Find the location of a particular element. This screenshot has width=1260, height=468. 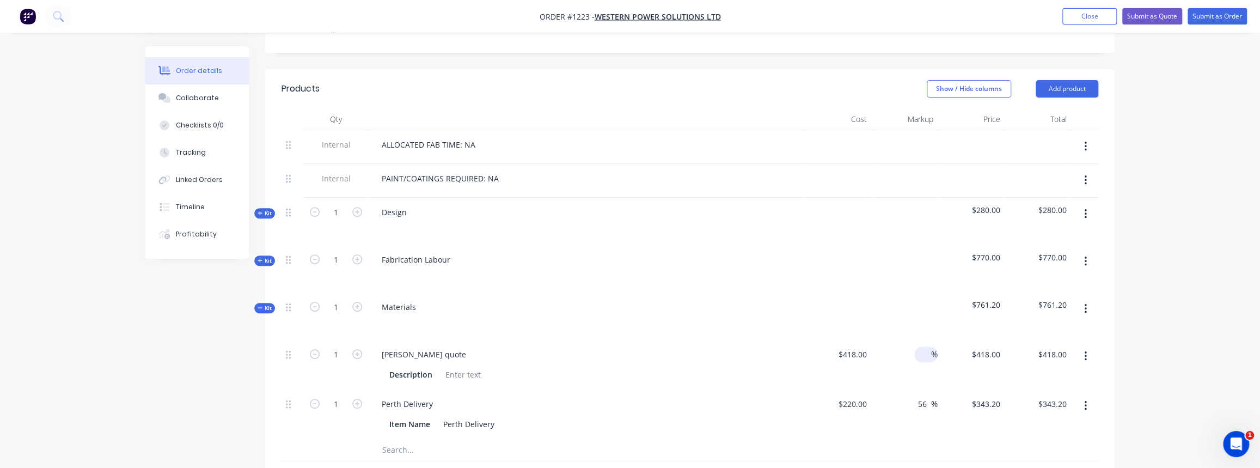

button: Order details is located at coordinates (197, 71).